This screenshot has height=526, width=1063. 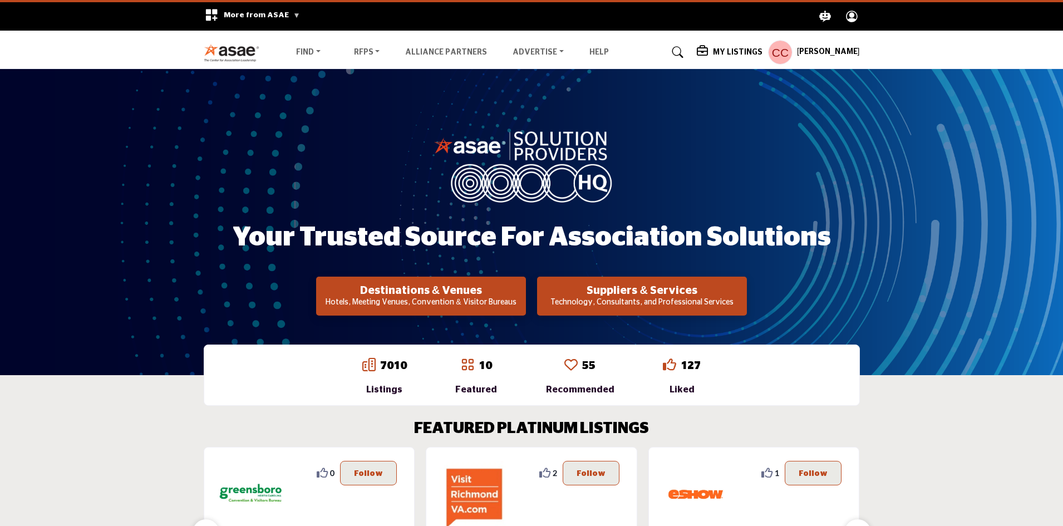 What do you see at coordinates (642, 291) in the screenshot?
I see `h2: Suppliers & Services` at bounding box center [642, 291].